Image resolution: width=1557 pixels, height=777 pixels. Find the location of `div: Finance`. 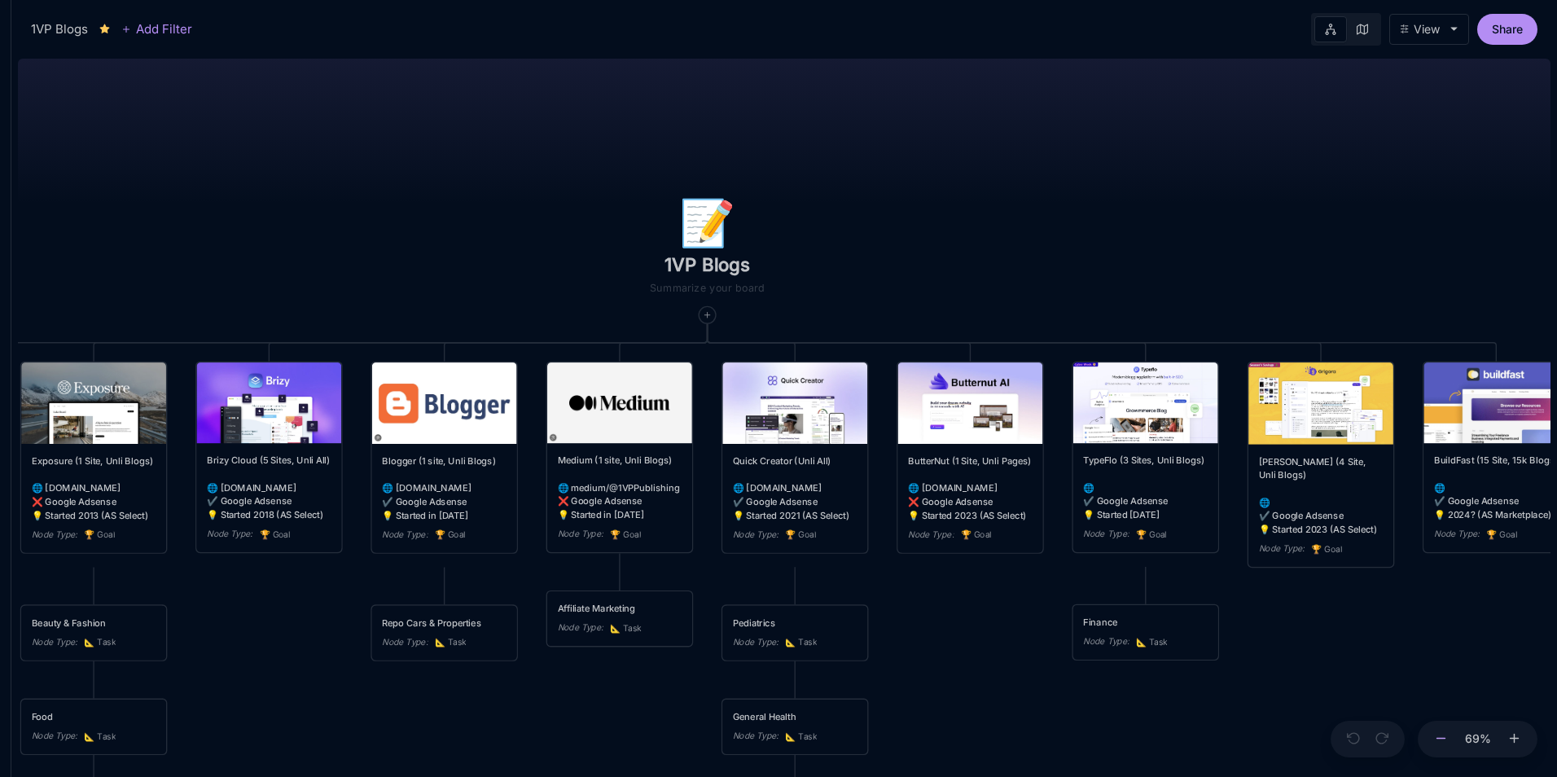

div: Finance is located at coordinates (1145, 622).